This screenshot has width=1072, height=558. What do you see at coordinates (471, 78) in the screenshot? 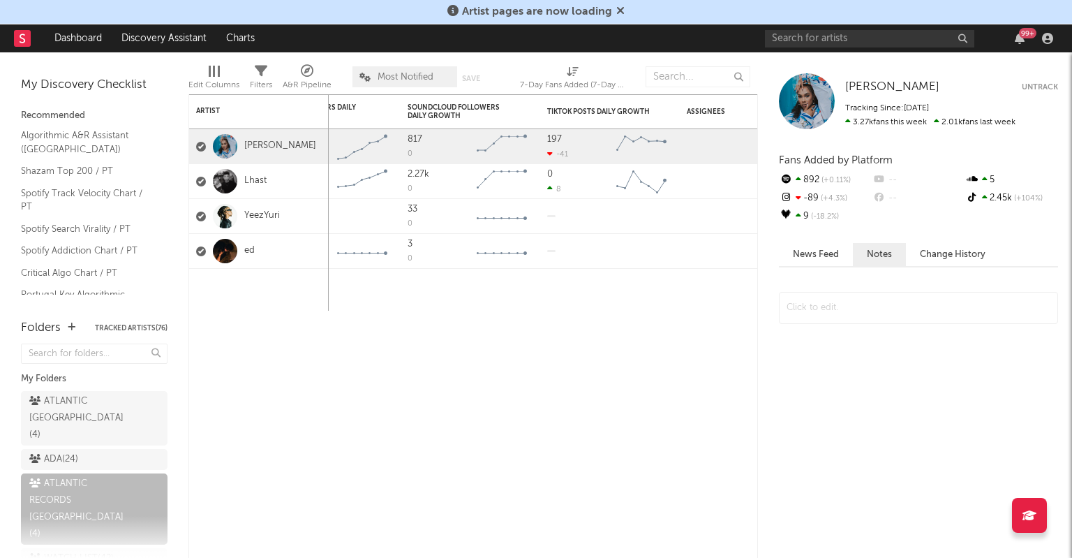
I see `button: Save` at bounding box center [471, 78].